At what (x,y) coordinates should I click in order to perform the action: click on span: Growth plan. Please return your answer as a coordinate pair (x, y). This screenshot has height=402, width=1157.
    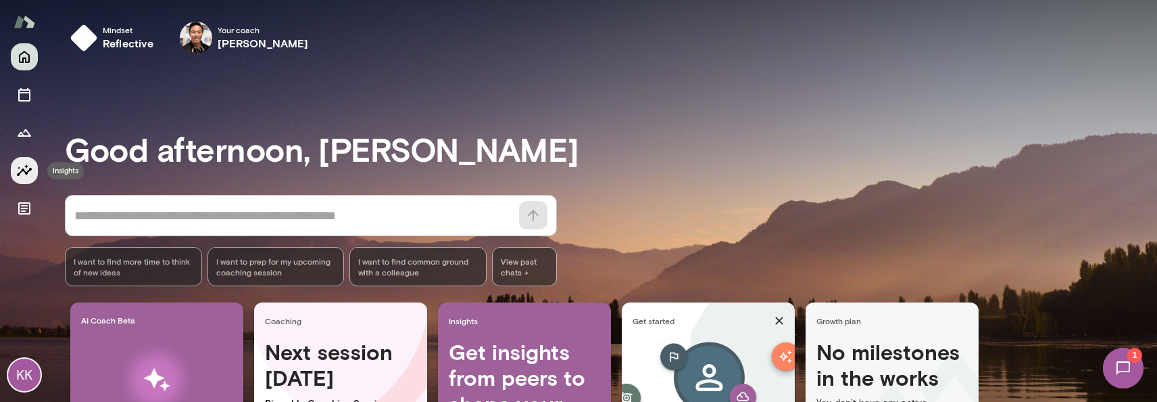
    Looking at the image, I should click on (895, 320).